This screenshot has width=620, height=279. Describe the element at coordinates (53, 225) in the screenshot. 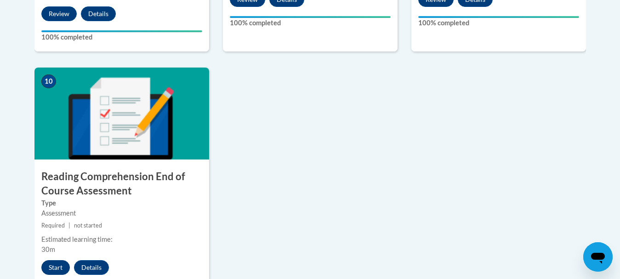

I see `span: Required` at that location.